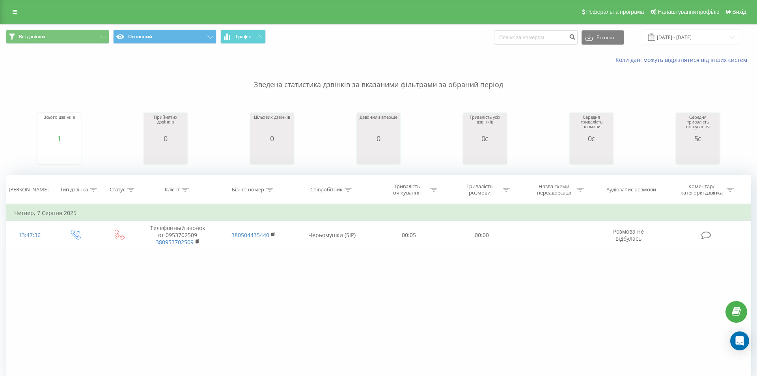 The image size is (757, 376). I want to click on span: Вихід, so click(740, 12).